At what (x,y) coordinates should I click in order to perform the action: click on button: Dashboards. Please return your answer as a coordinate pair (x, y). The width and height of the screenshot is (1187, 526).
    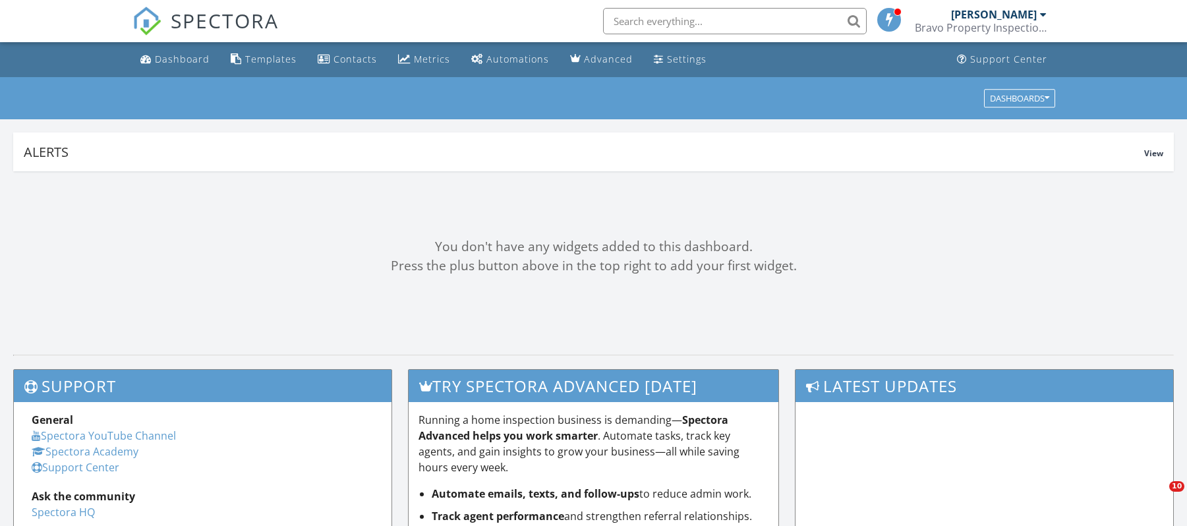
    Looking at the image, I should click on (1020, 98).